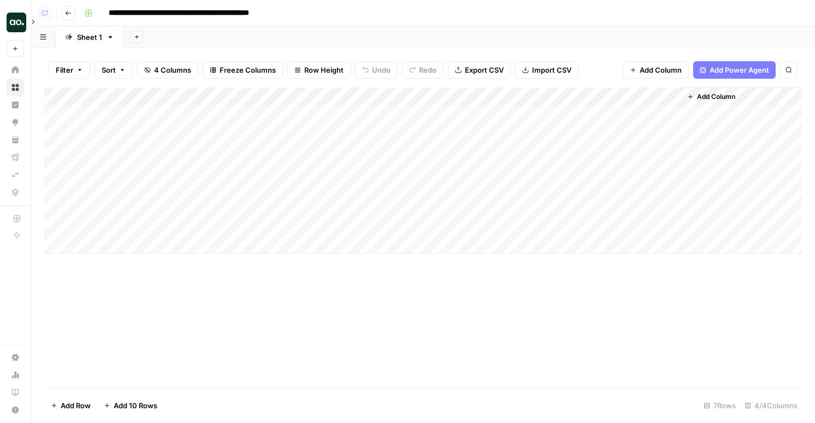 This screenshot has height=423, width=815. I want to click on button: Add Power Agent, so click(734, 70).